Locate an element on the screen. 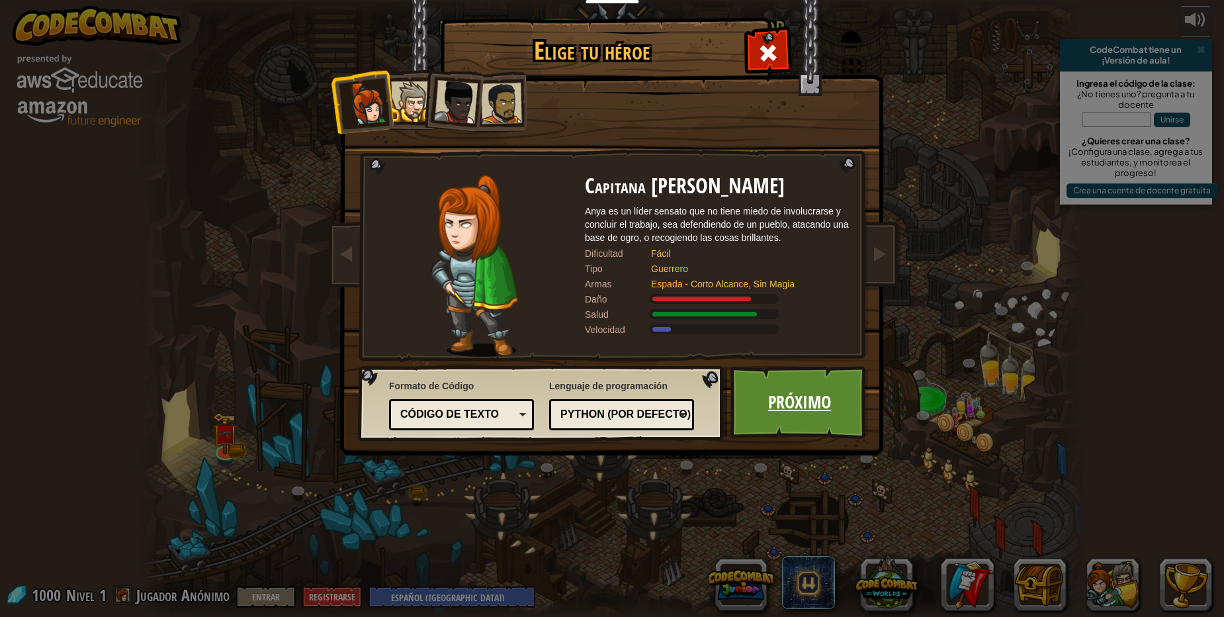 This screenshot has width=1224, height=617. div: Guerrero is located at coordinates (744, 269).